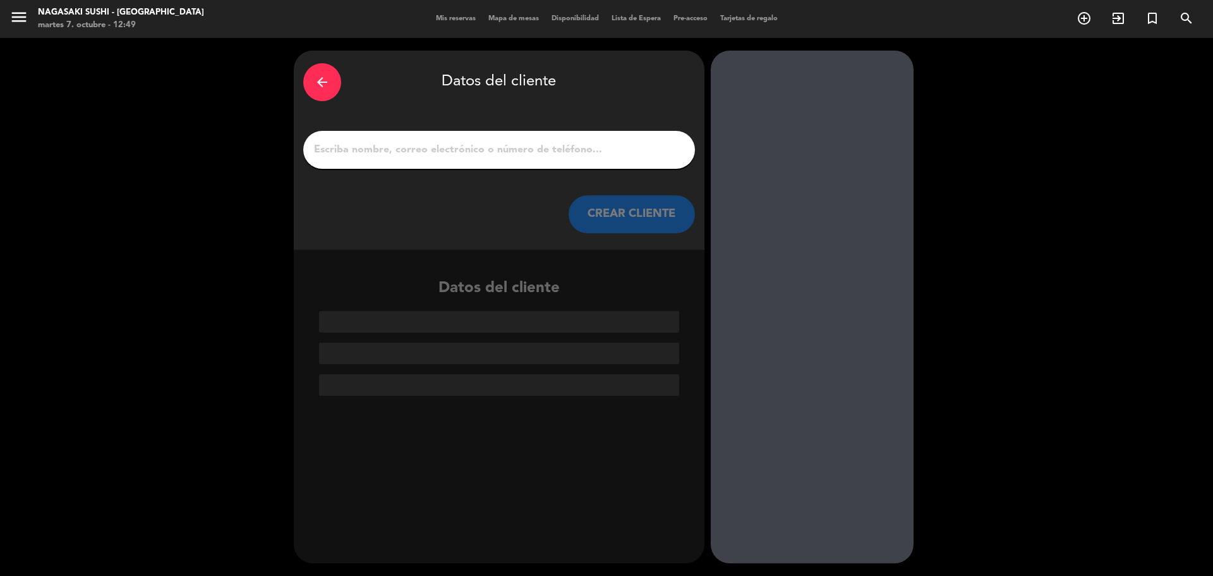 This screenshot has height=576, width=1213. I want to click on i: turned_in_not, so click(1153, 18).